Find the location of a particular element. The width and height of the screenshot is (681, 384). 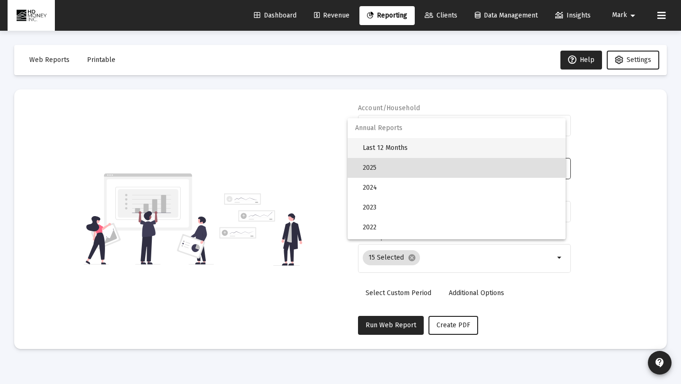

span: 2025 is located at coordinates (460, 168).